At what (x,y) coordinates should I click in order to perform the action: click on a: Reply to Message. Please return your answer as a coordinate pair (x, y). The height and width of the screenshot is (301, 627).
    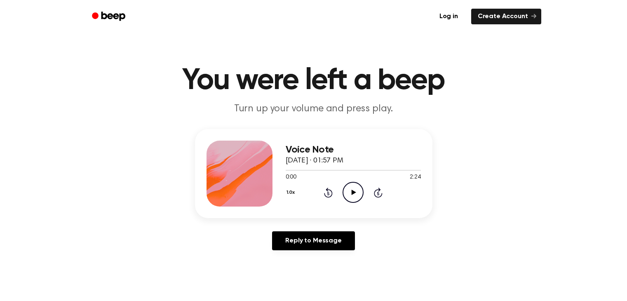
    Looking at the image, I should click on (313, 241).